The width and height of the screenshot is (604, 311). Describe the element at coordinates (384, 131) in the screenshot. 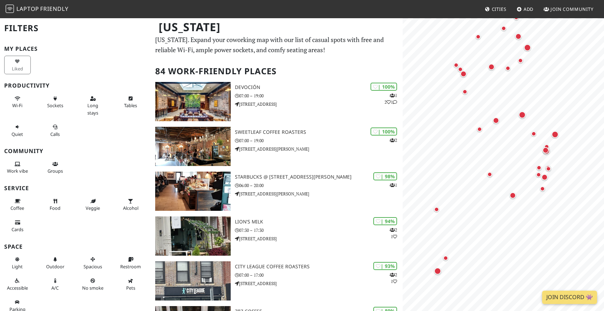

I see `div: | 100%` at that location.